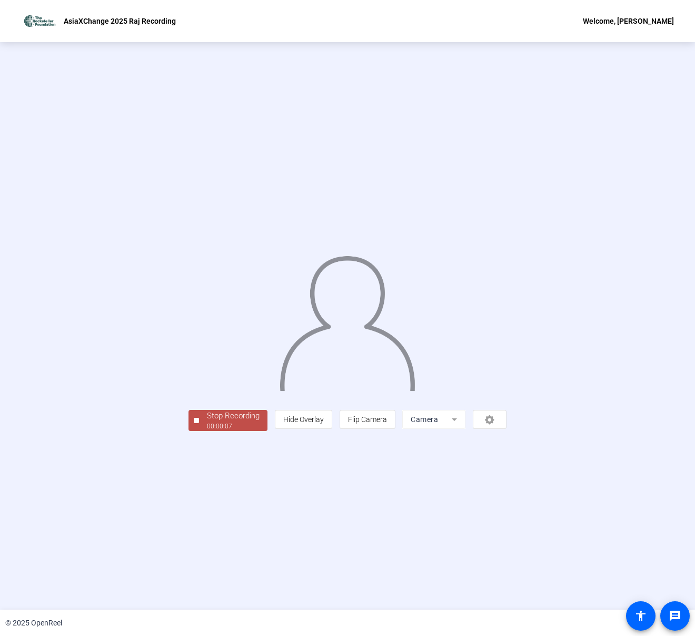  I want to click on div: 00:00:07, so click(233, 426).